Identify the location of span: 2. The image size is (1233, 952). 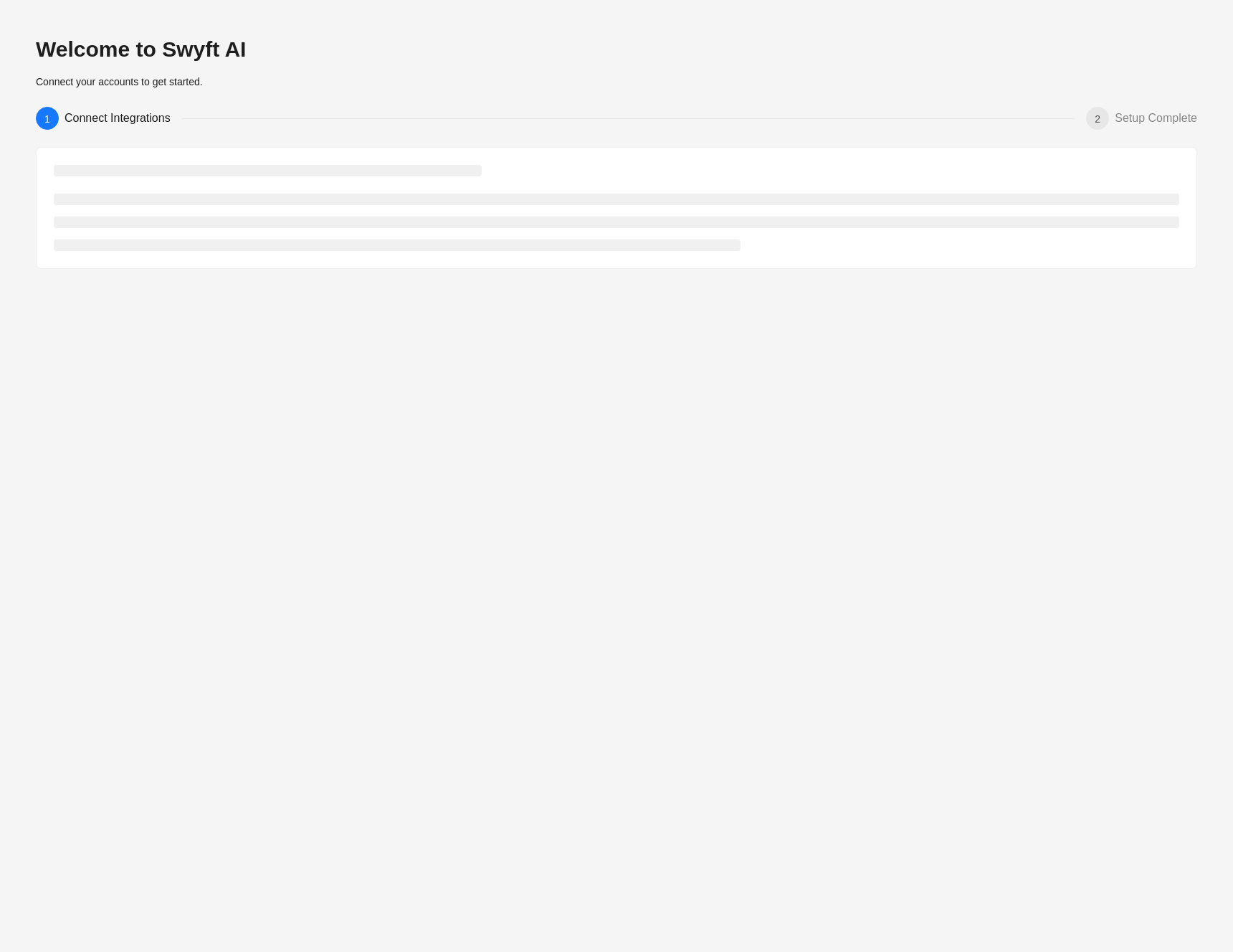
(1098, 119).